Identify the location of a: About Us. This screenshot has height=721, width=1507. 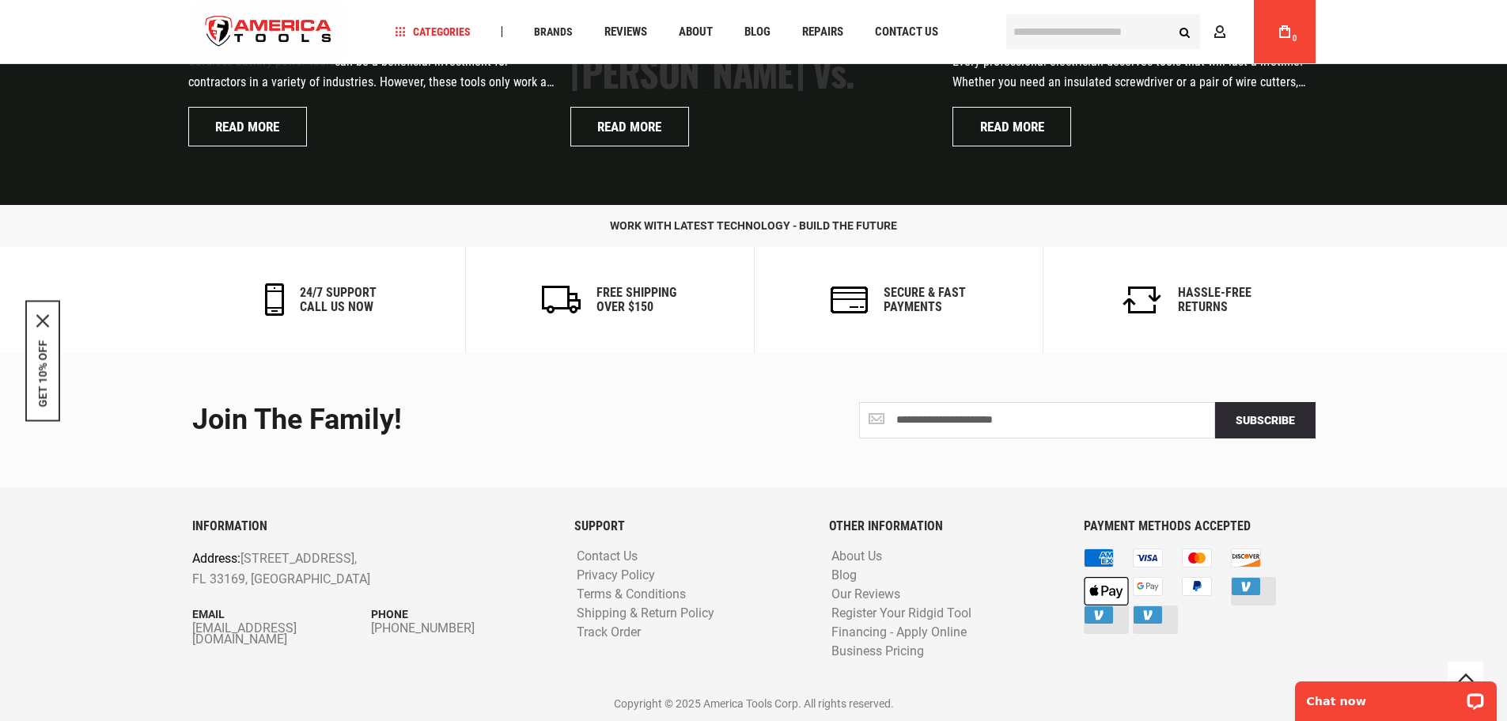
(857, 556).